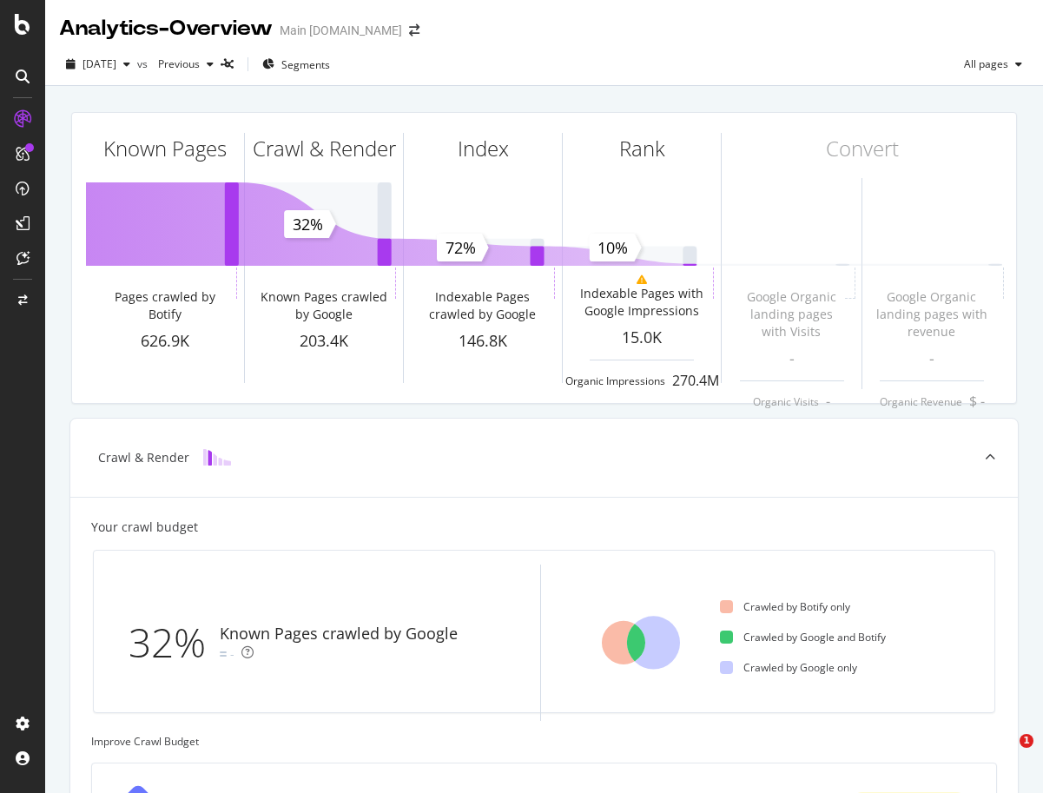  Describe the element at coordinates (174, 642) in the screenshot. I see `div: 32%` at that location.